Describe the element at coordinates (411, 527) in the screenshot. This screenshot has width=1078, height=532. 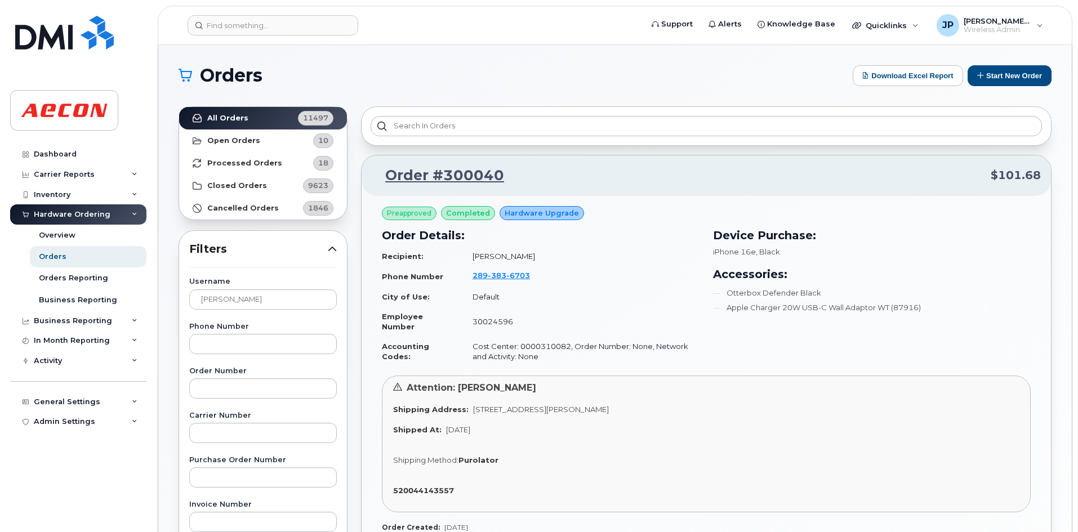
I see `strong: Order Created:` at that location.